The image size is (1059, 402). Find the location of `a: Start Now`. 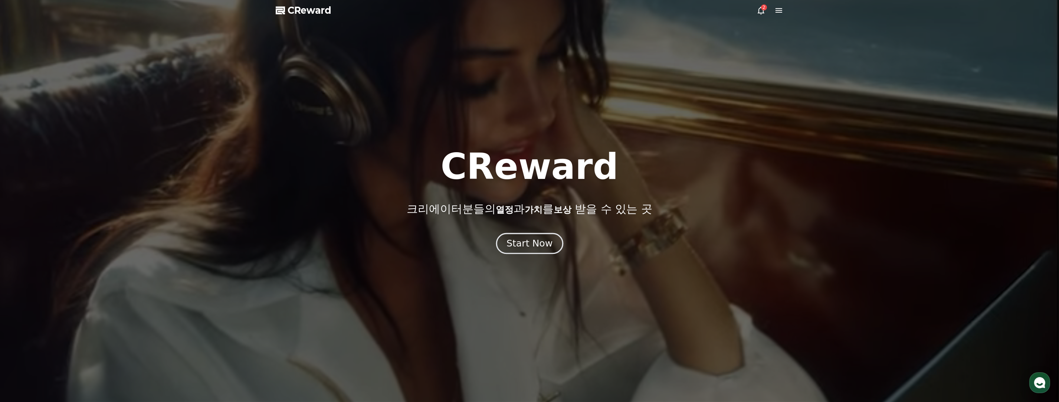

a: Start Now is located at coordinates (529, 244).